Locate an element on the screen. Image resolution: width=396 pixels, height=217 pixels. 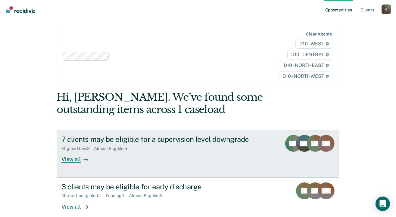
div: Pending : 1 is located at coordinates (117, 196).